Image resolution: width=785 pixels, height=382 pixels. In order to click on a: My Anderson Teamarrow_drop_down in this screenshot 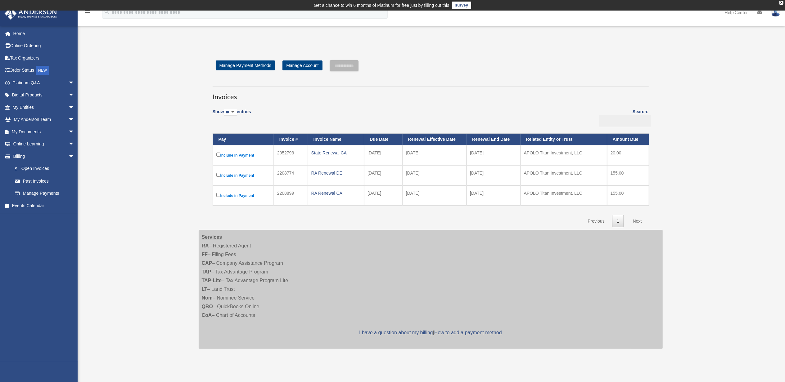, I will do `click(44, 120)`.